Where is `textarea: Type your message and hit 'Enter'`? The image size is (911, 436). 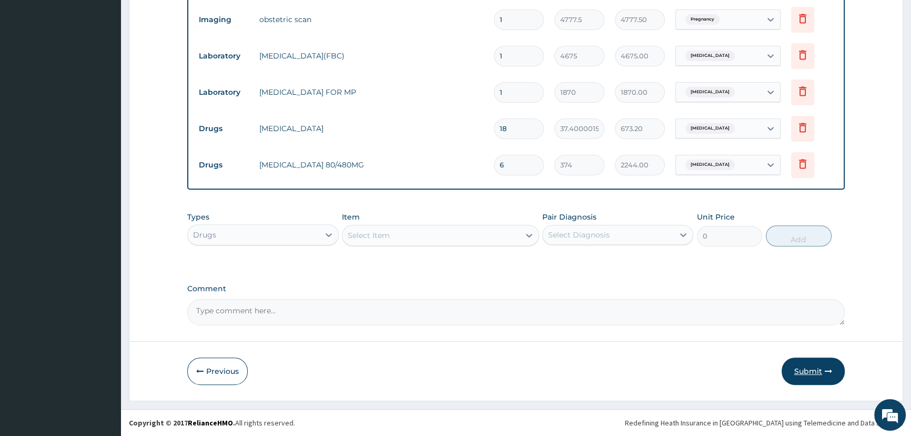
textarea: Type your message and hit 'Enter' is located at coordinates (103, 306).